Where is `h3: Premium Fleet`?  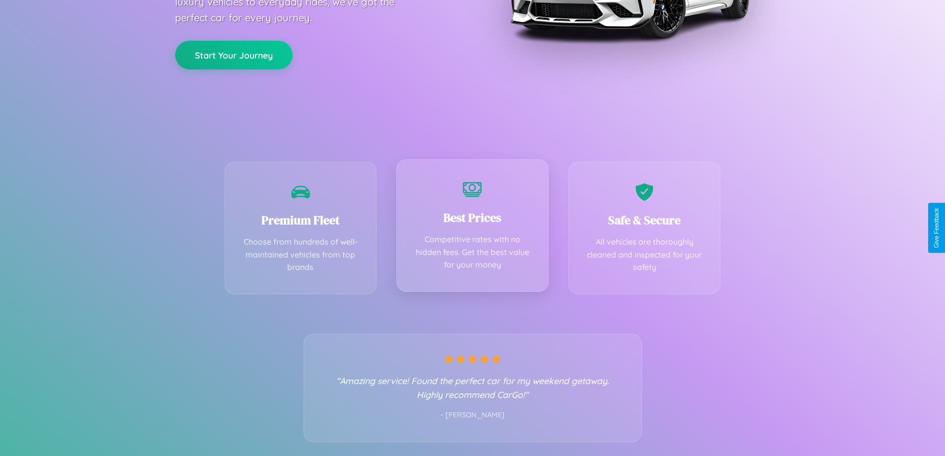
h3: Premium Fleet is located at coordinates (301, 220).